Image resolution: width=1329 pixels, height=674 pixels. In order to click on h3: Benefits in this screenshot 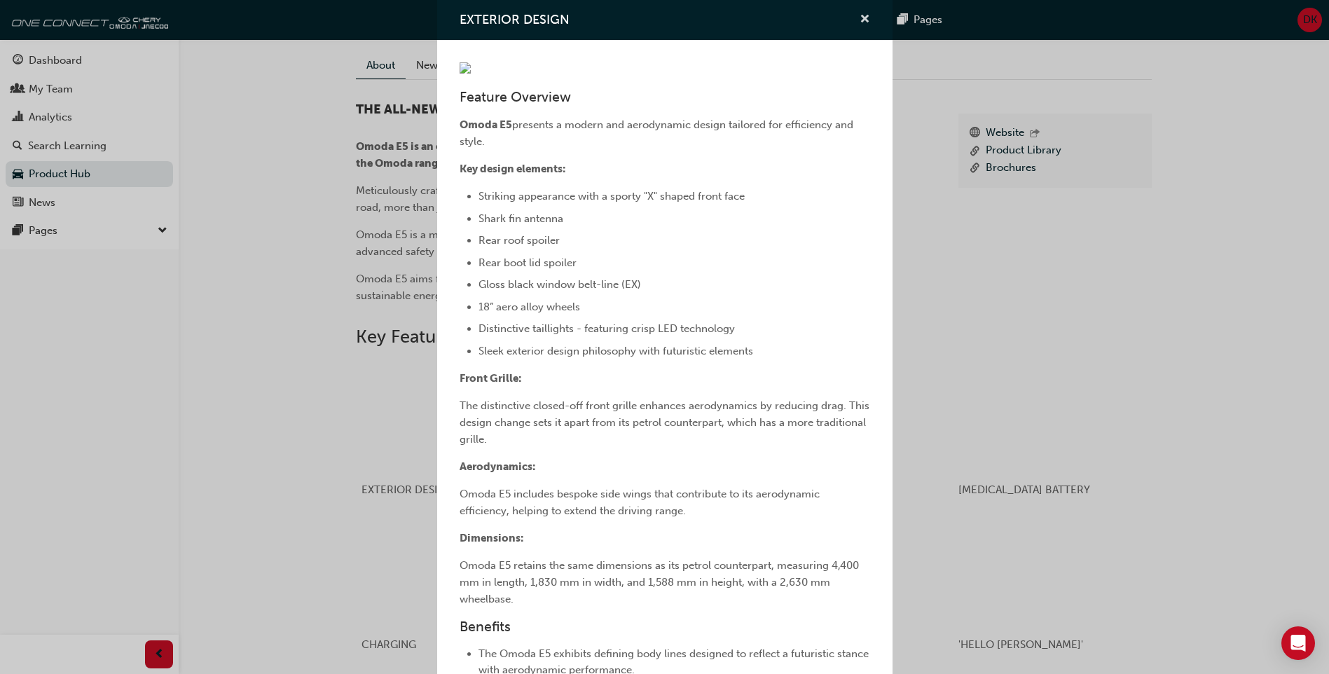, I will do `click(665, 626)`.